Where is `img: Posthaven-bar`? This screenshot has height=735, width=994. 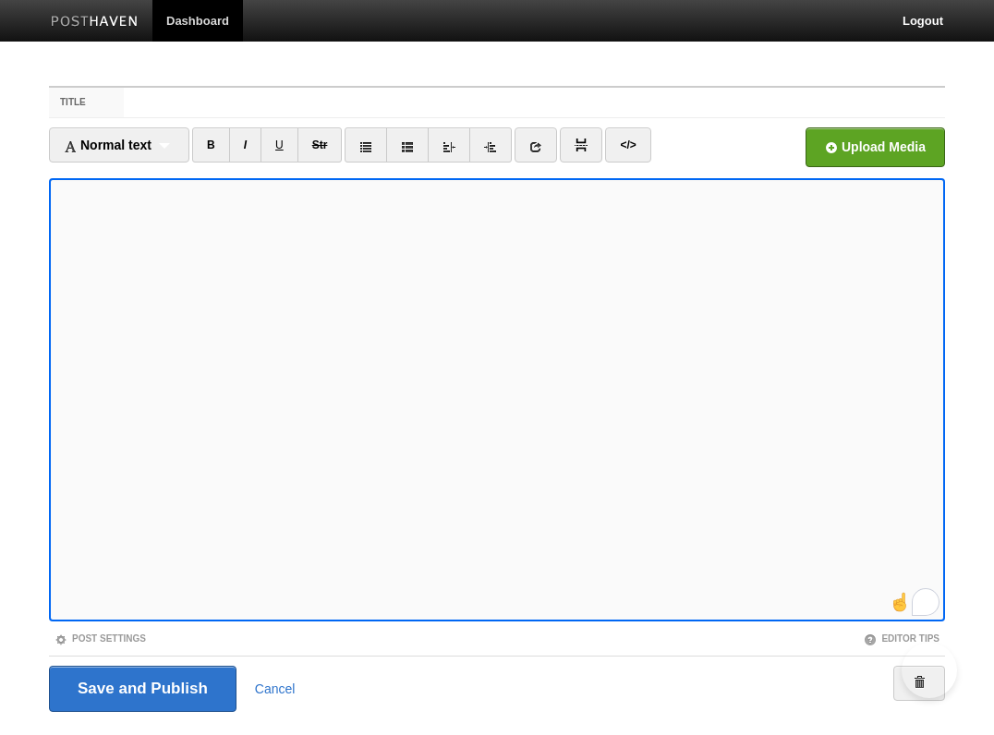
img: Posthaven-bar is located at coordinates (94, 22).